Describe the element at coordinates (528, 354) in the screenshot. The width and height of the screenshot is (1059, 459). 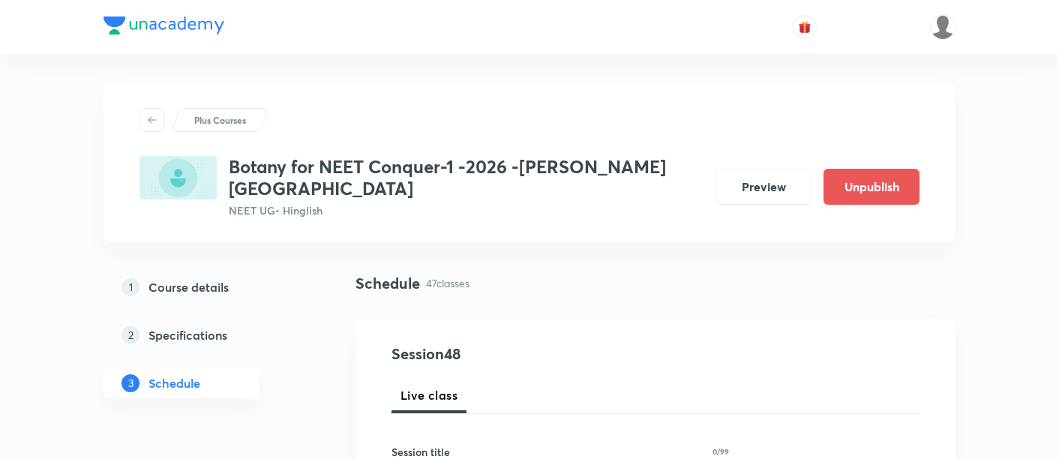
I see `h4: Session 48` at that location.